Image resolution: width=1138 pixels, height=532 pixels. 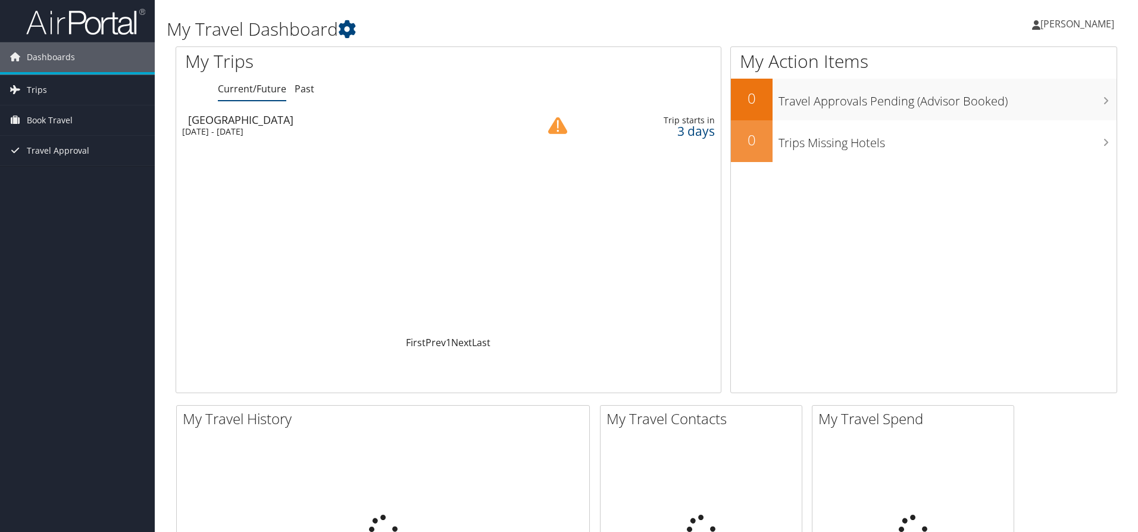 I want to click on div: 3 days, so click(x=657, y=131).